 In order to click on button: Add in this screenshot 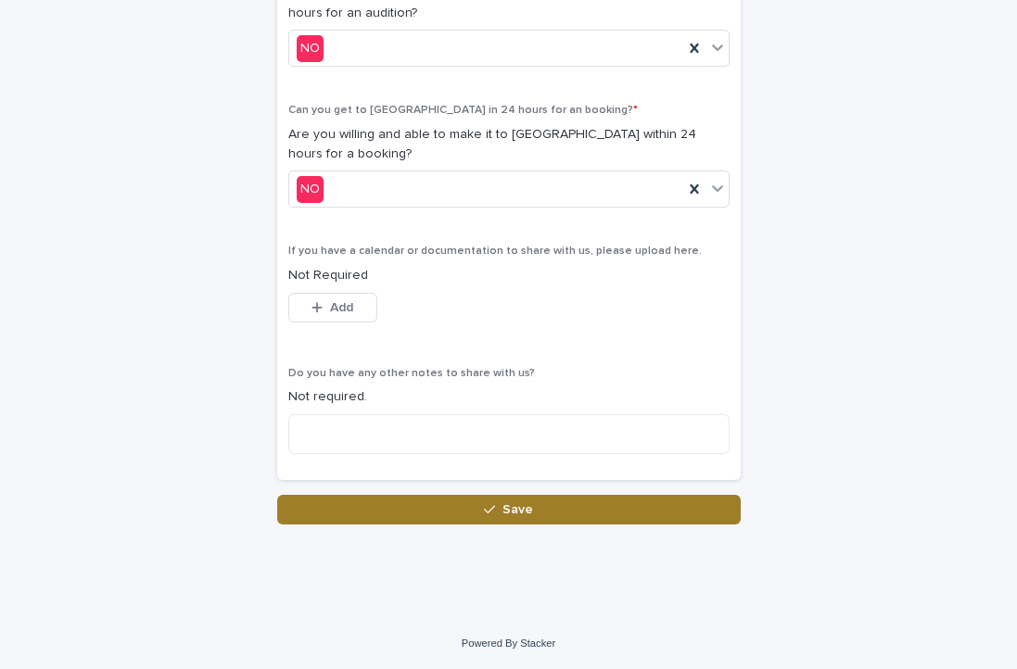, I will do `click(333, 308)`.